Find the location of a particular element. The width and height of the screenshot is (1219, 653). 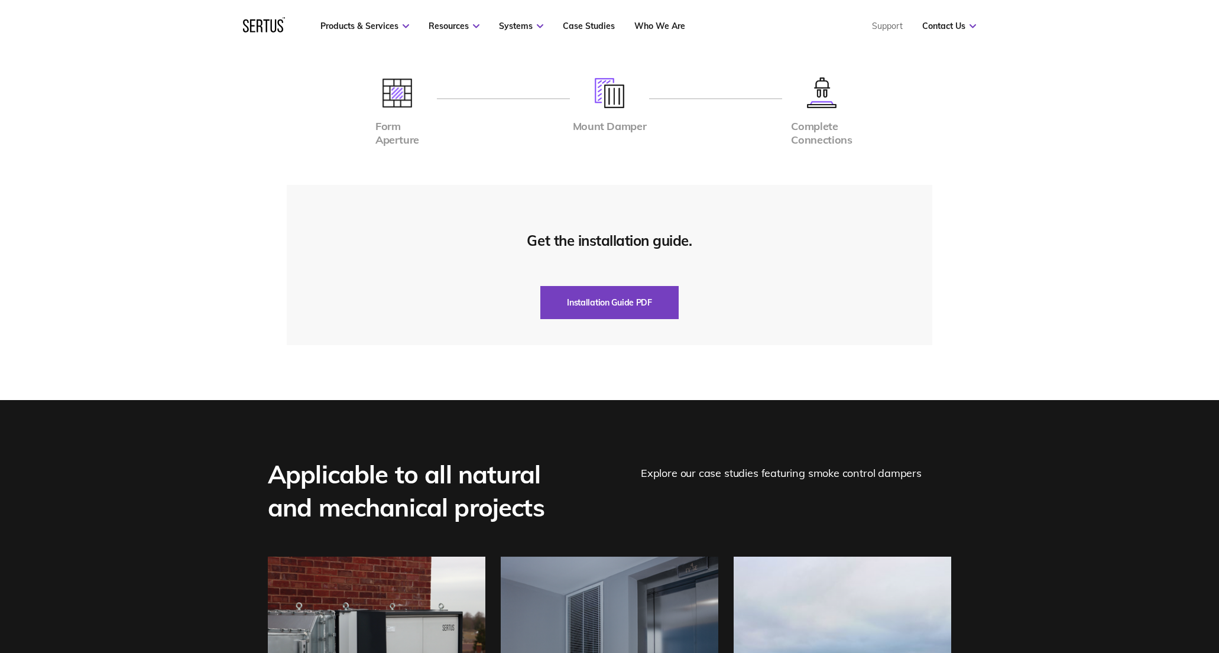

a: Contact Us is located at coordinates (949, 26).